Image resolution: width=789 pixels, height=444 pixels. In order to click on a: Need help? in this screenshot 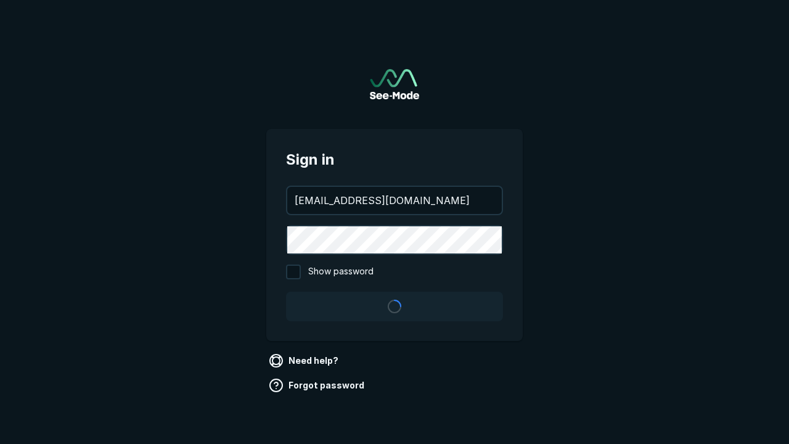, I will do `click(305, 361)`.